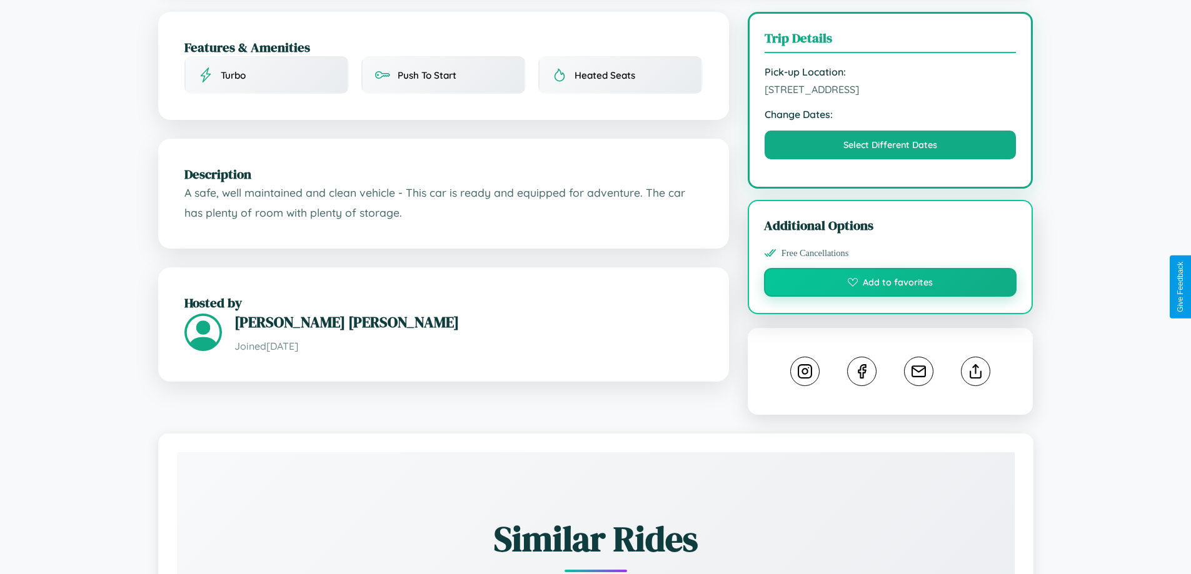 The width and height of the screenshot is (1191, 574). What do you see at coordinates (890, 145) in the screenshot?
I see `button: Select Different Dates` at bounding box center [890, 145].